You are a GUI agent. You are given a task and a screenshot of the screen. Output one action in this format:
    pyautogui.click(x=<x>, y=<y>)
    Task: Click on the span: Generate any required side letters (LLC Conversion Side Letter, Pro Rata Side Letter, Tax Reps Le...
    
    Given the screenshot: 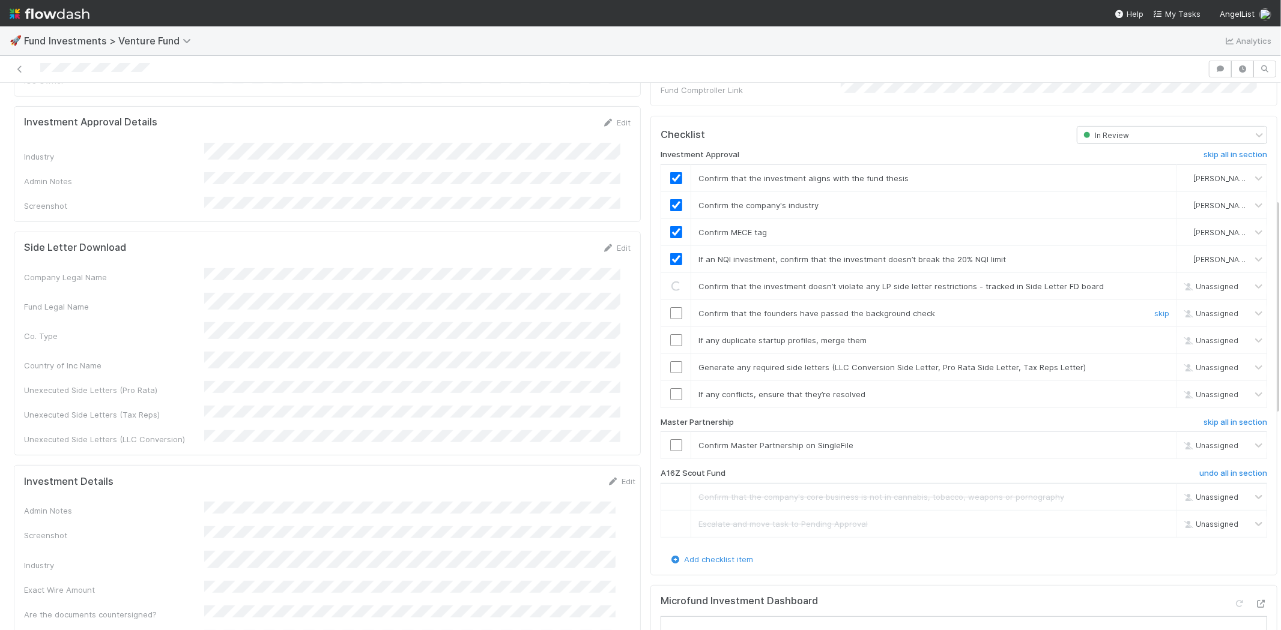 What is the action you would take?
    pyautogui.click(x=892, y=367)
    